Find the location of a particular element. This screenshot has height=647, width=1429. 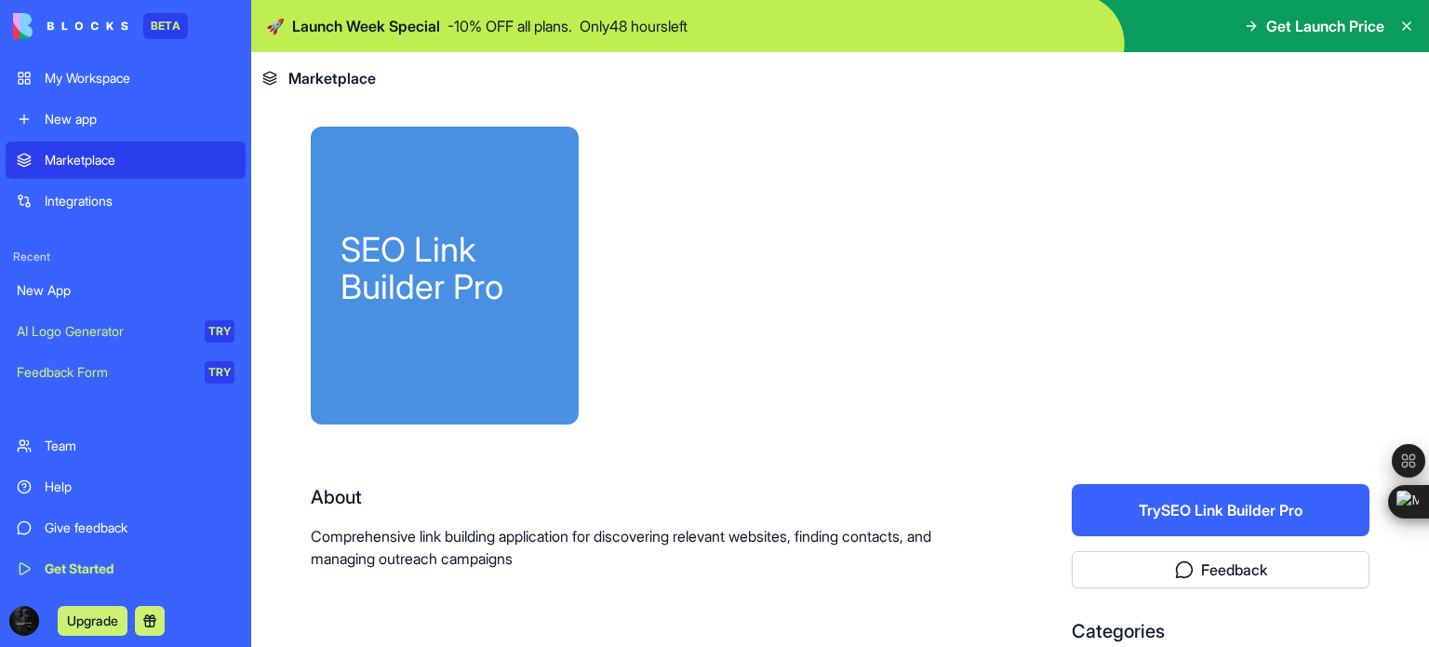

button: Feedback is located at coordinates (1221, 569).